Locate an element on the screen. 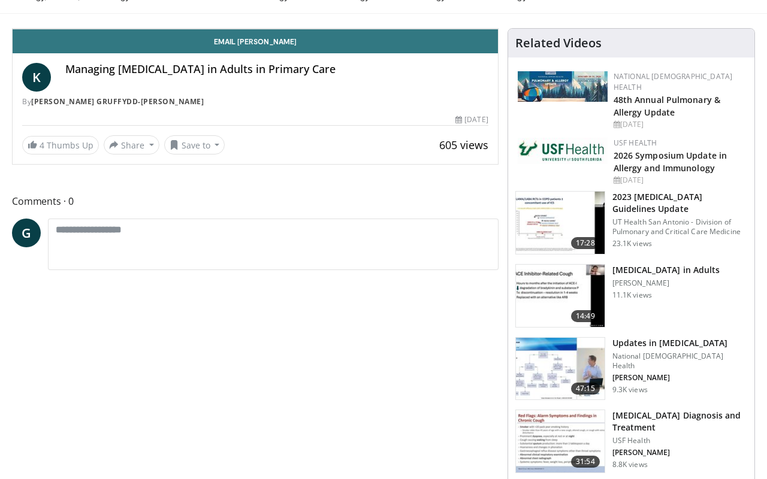 The width and height of the screenshot is (767, 479). span: 47:15 is located at coordinates (585, 389).